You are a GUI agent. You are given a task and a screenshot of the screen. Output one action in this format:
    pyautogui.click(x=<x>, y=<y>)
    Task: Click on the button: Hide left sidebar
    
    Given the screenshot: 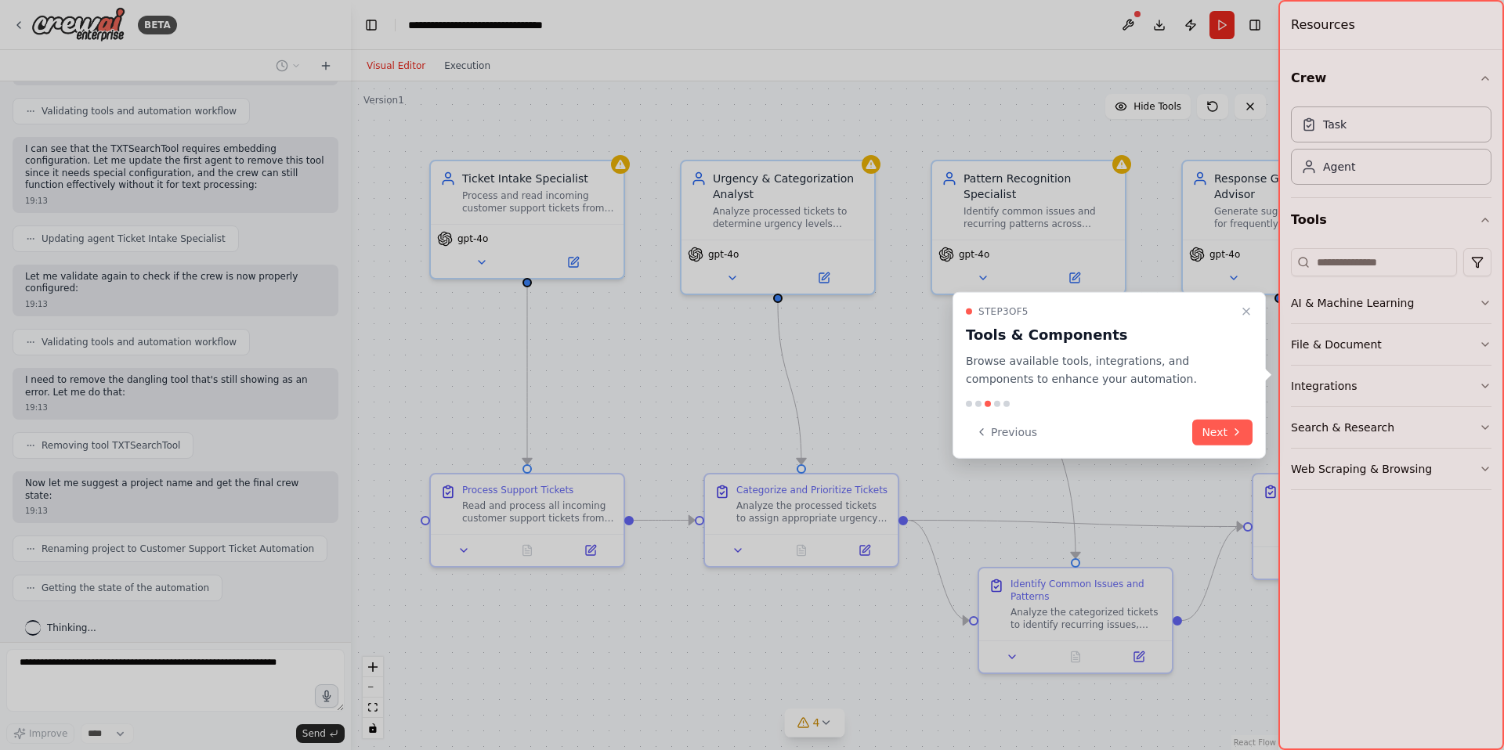 What is the action you would take?
    pyautogui.click(x=371, y=25)
    